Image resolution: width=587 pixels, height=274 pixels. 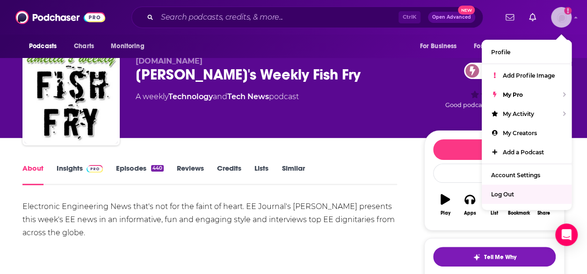 What do you see at coordinates (494, 257) in the screenshot?
I see `button: tell me why sparkleTell Me Why` at bounding box center [494, 257].